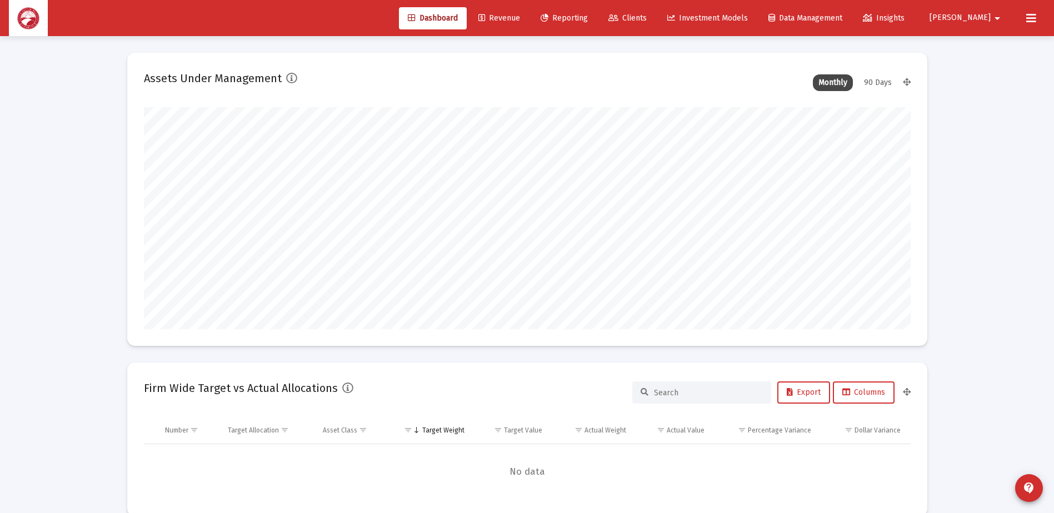  I want to click on span: Revenue, so click(499, 18).